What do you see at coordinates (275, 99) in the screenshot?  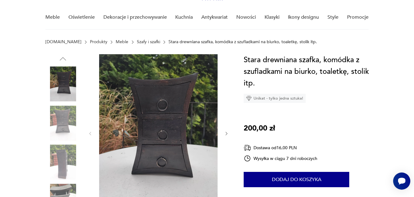 I see `div: Unikat - tylko jedna sztuka!` at bounding box center [275, 99].